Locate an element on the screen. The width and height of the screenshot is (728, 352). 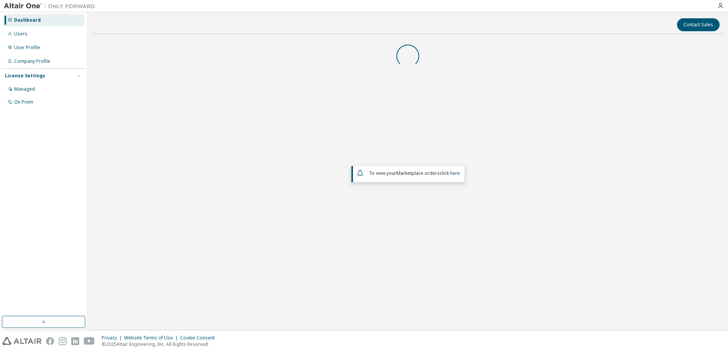
em: Marketplace orders is located at coordinates (418, 173).